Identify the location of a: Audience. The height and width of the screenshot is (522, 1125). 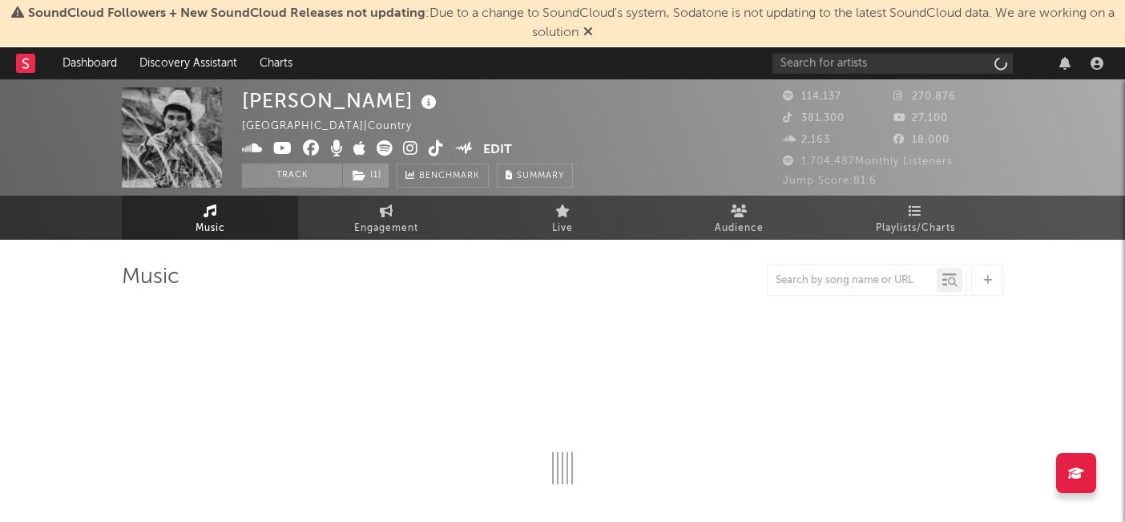
(739, 217).